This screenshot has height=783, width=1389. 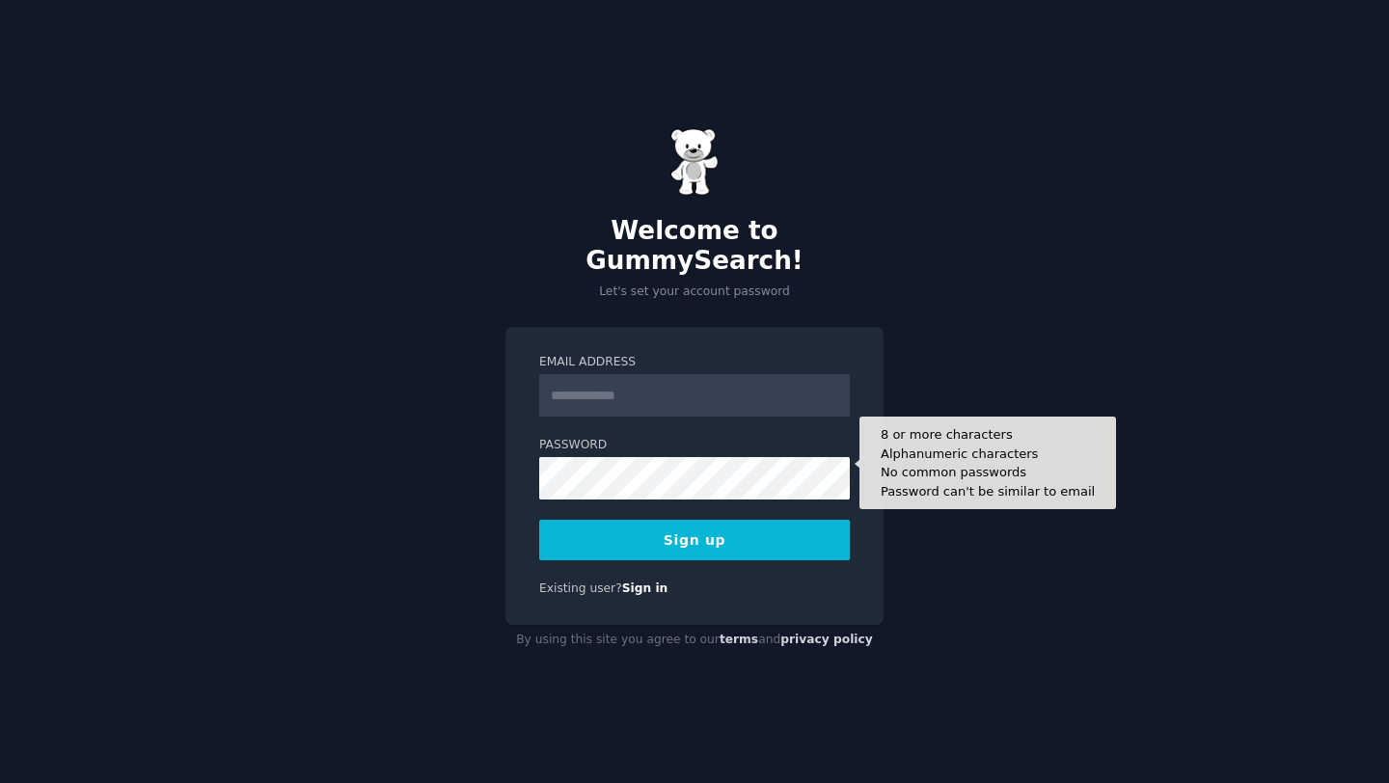 I want to click on a: terms, so click(x=739, y=639).